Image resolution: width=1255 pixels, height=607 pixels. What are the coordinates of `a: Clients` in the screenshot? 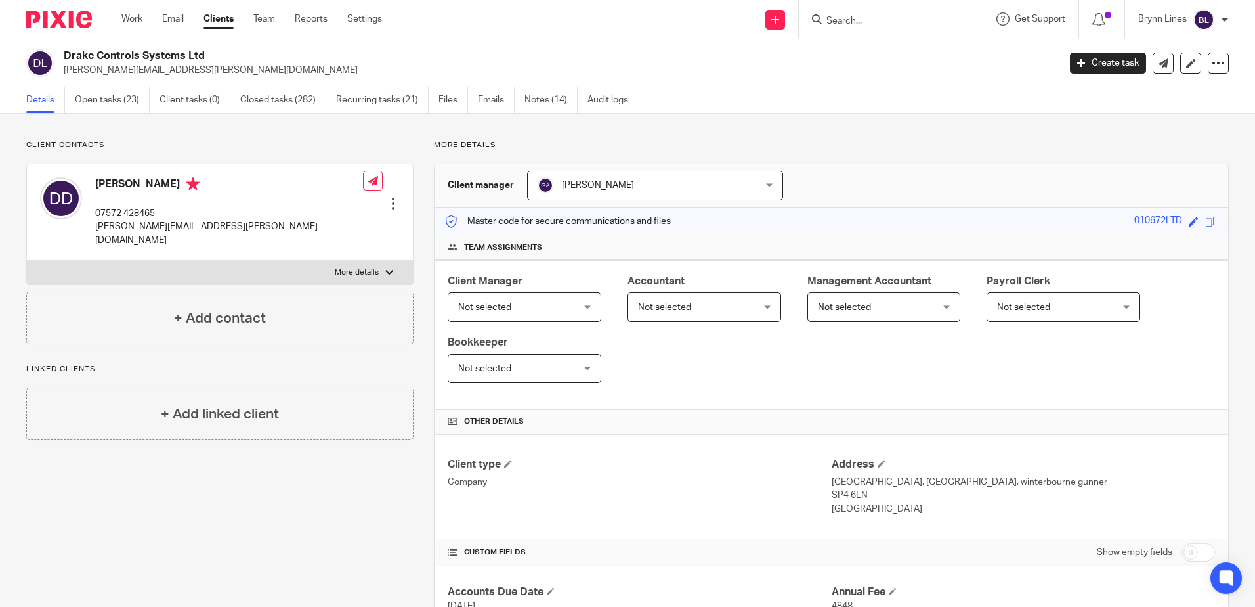 It's located at (219, 19).